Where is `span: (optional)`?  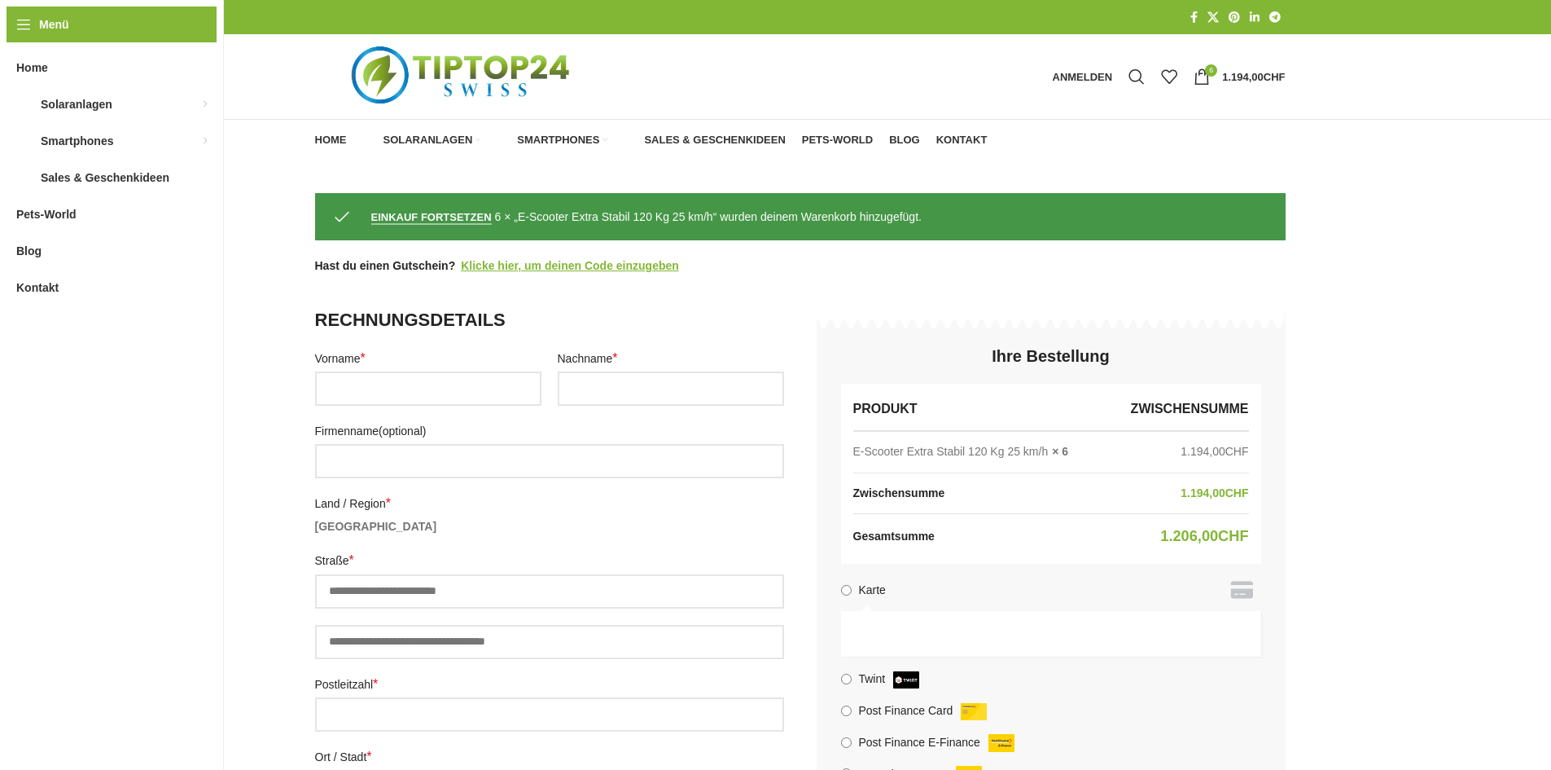 span: (optional) is located at coordinates (402, 431).